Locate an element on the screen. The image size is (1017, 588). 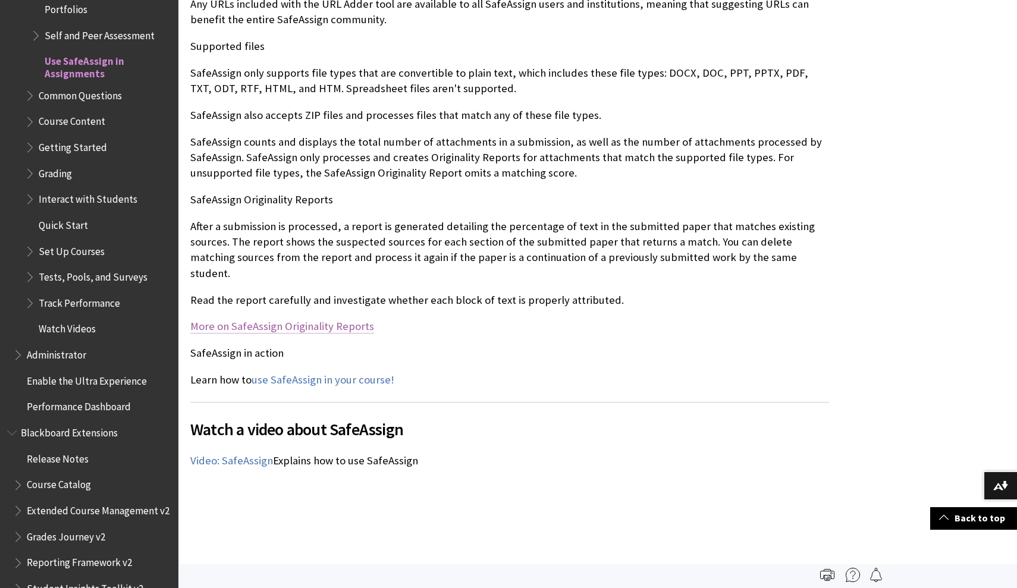
a: Back to top is located at coordinates (973, 518).